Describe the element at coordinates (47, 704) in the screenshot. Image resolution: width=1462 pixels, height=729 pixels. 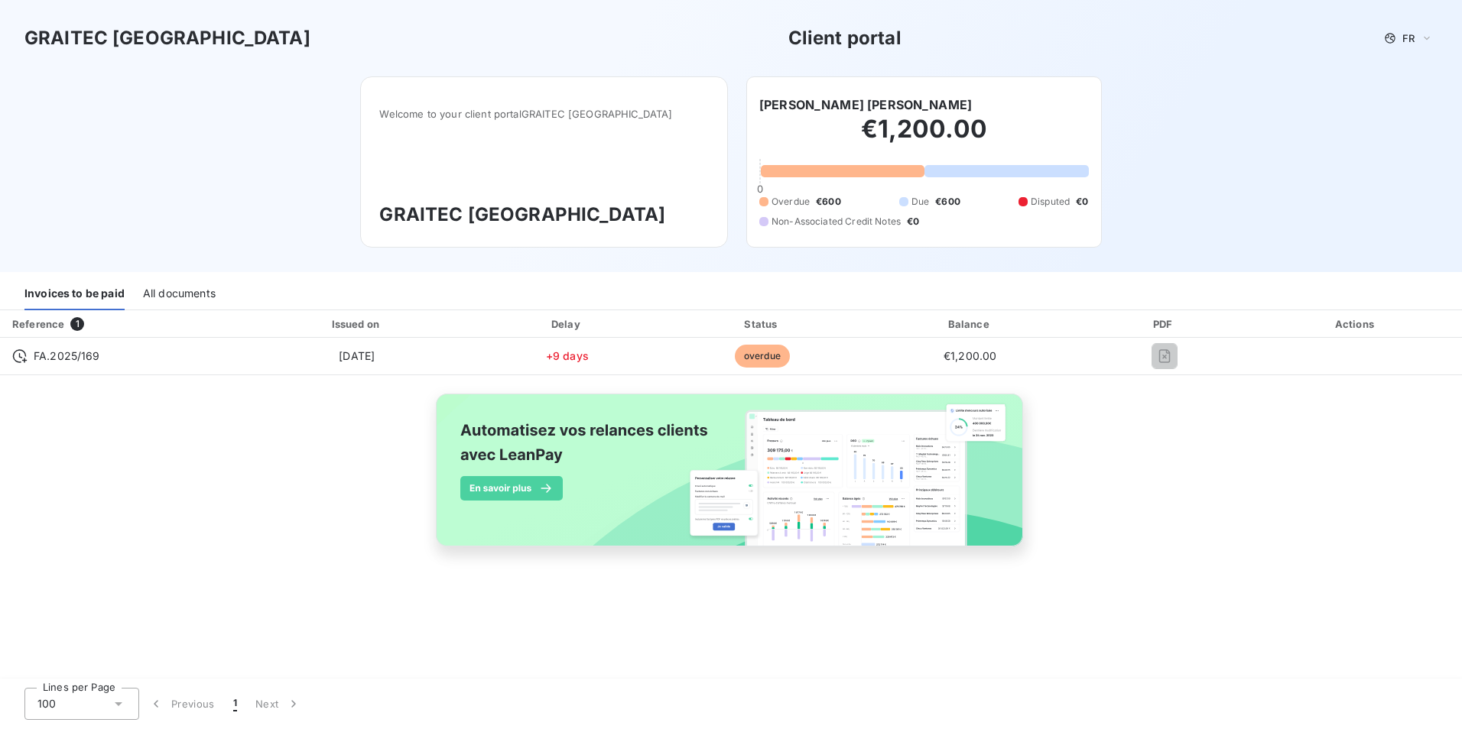
I see `span: 100` at that location.